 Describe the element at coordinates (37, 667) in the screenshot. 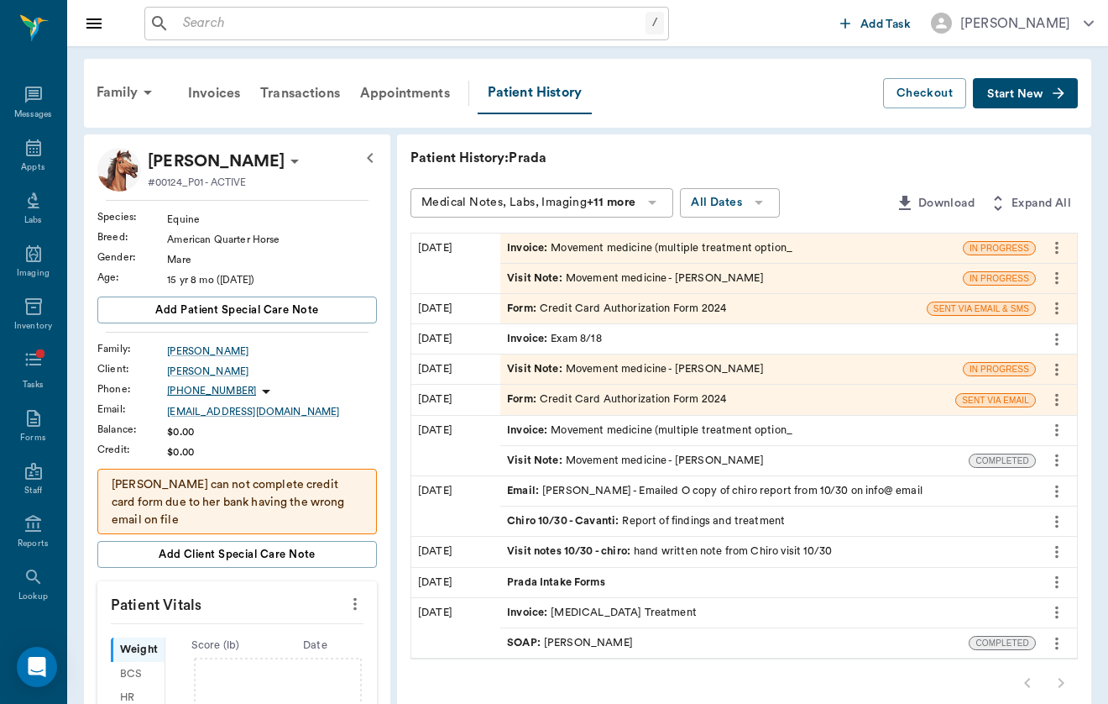

I see `div: Open Intercom Messenger` at that location.